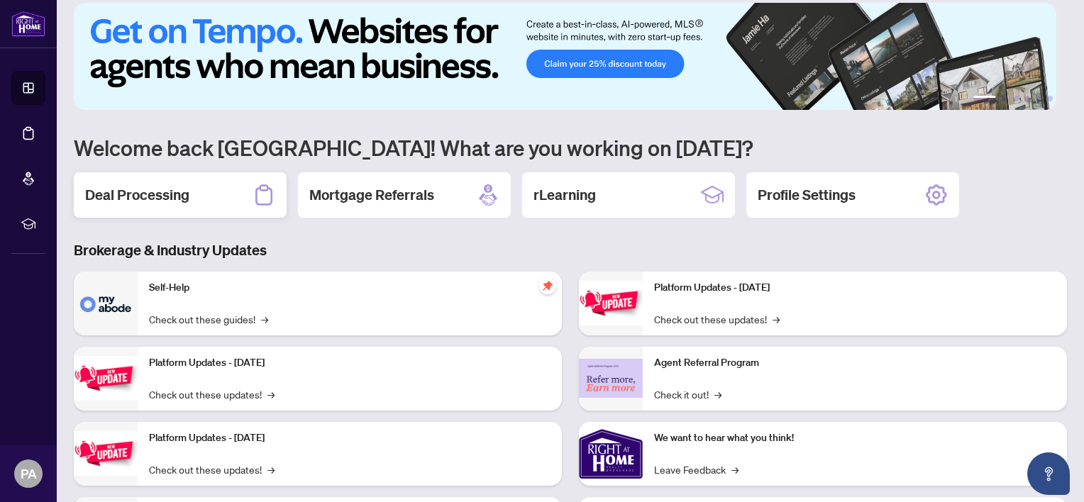 Image resolution: width=1084 pixels, height=502 pixels. What do you see at coordinates (806, 195) in the screenshot?
I see `h2: Profile Settings` at bounding box center [806, 195].